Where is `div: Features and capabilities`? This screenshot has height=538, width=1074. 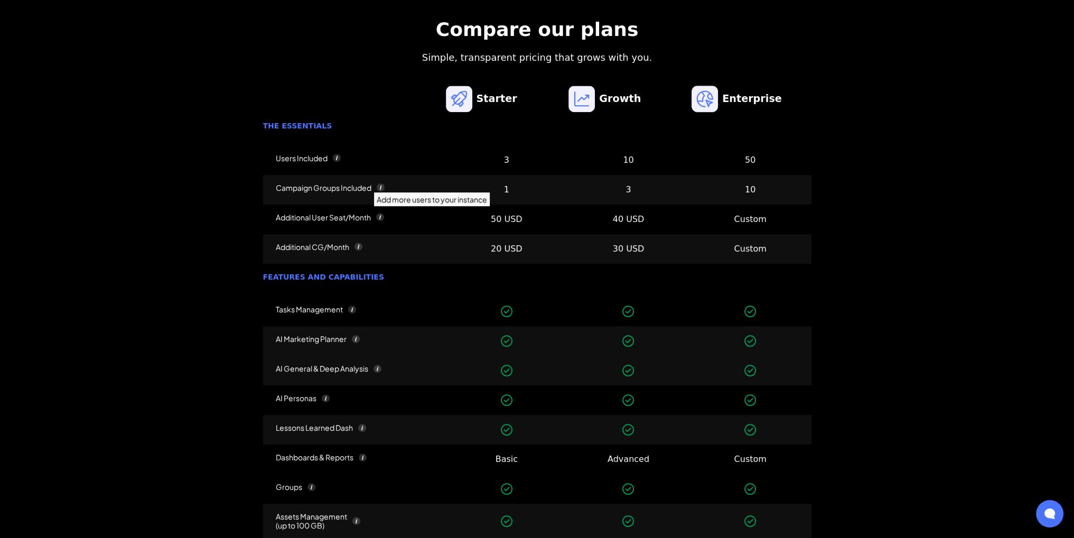
div: Features and capabilities is located at coordinates (537, 277).